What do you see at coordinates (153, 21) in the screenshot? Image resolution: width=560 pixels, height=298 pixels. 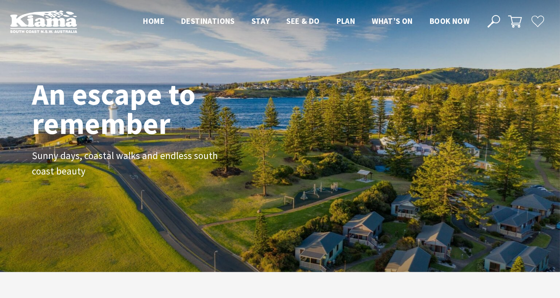 I see `span: Home` at bounding box center [153, 21].